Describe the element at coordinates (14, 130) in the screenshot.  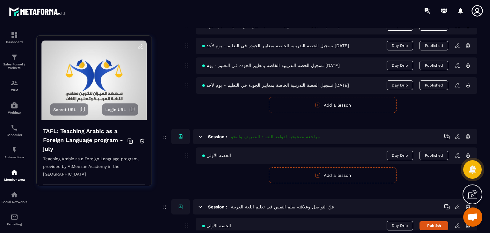
I see `a: schedulerschedulerScheduler` at that location.